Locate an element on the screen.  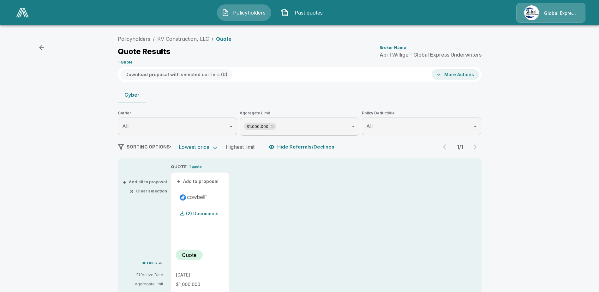
button: Cyber is located at coordinates (132, 95).